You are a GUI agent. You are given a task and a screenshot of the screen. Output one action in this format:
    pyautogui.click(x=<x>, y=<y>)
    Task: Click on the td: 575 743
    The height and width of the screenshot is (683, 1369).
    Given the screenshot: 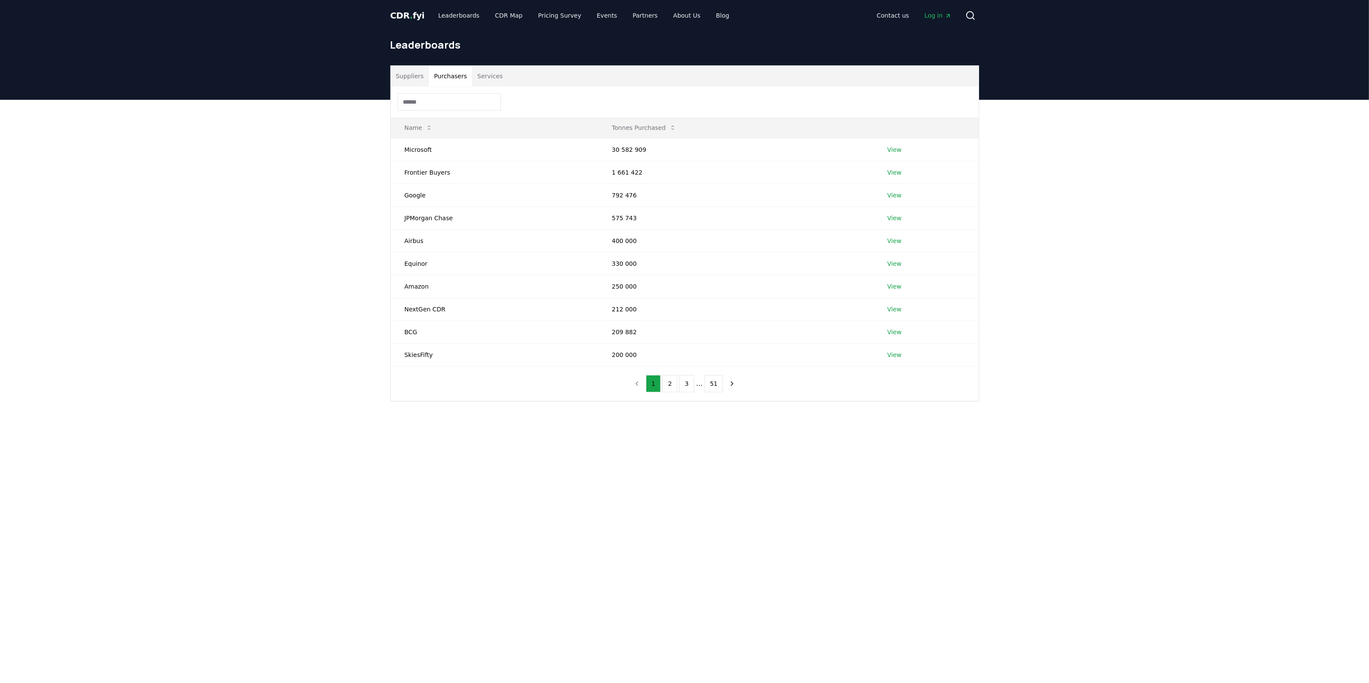 What is the action you would take?
    pyautogui.click(x=736, y=218)
    